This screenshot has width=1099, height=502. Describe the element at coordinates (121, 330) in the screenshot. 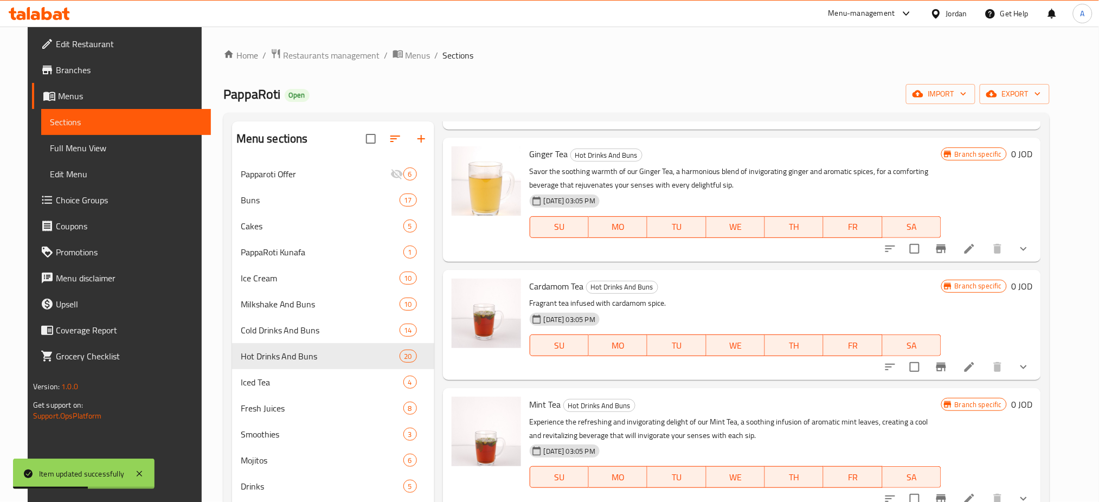

I see `a: Coverage Report` at that location.